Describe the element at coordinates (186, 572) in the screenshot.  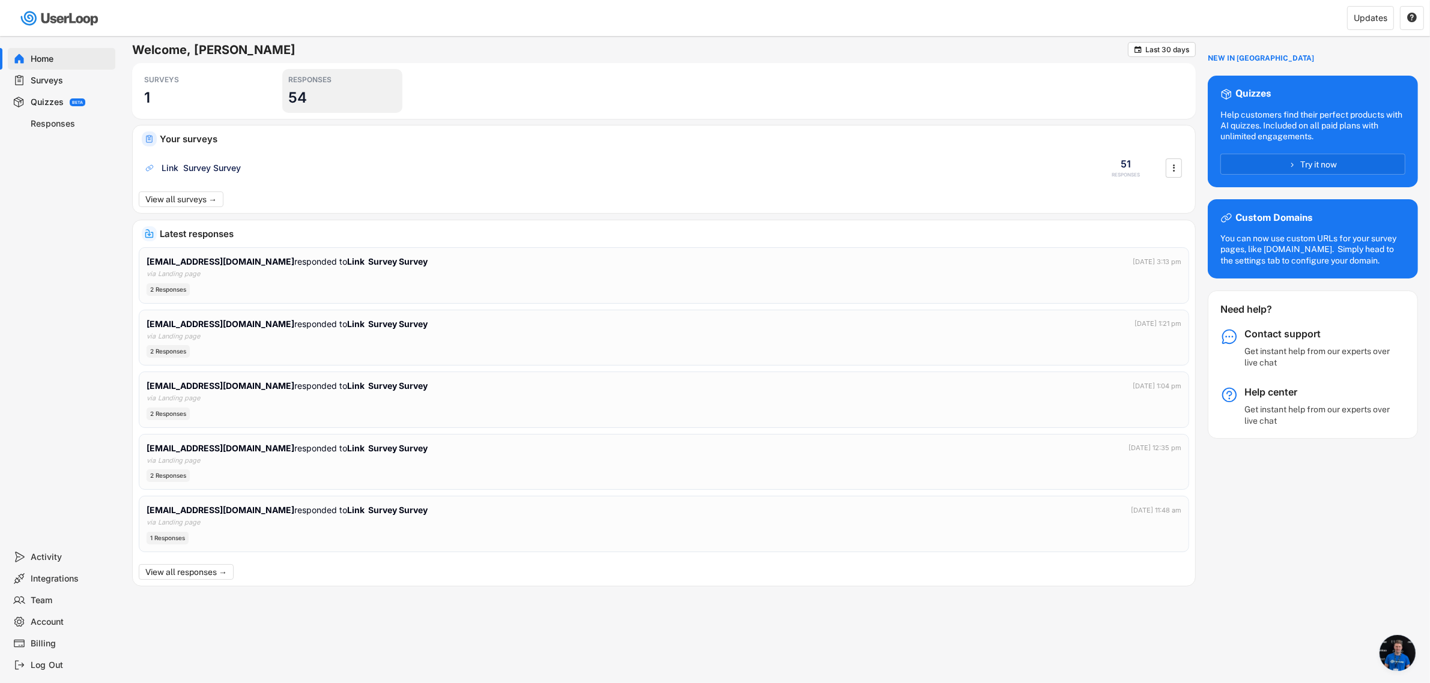
I see `button: View all responses →` at that location.